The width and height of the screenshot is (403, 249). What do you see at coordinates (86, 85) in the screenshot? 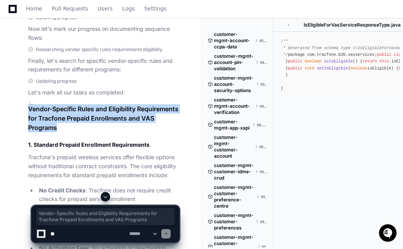
I see `span: Pylon` at bounding box center [86, 85].